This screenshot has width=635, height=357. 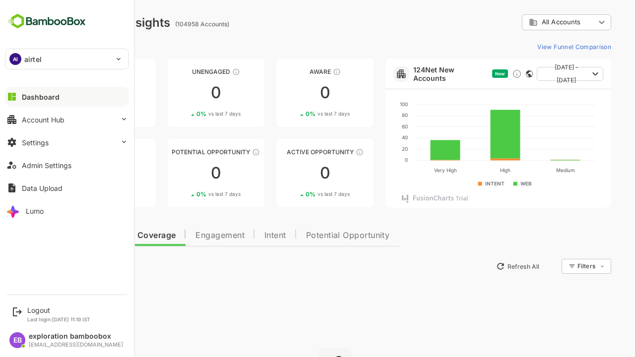 I want to click on button: Admin Settings, so click(x=67, y=165).